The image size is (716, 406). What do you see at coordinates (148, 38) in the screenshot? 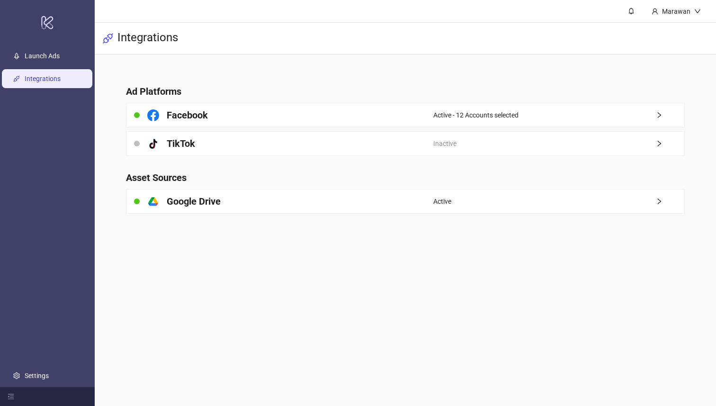
I see `h3: Integrations` at bounding box center [148, 38].